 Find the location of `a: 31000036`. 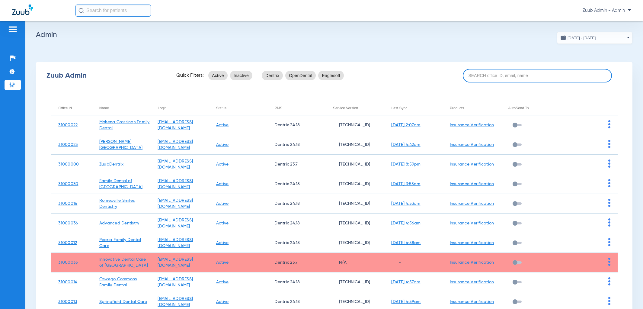

a: 31000036 is located at coordinates (68, 223).